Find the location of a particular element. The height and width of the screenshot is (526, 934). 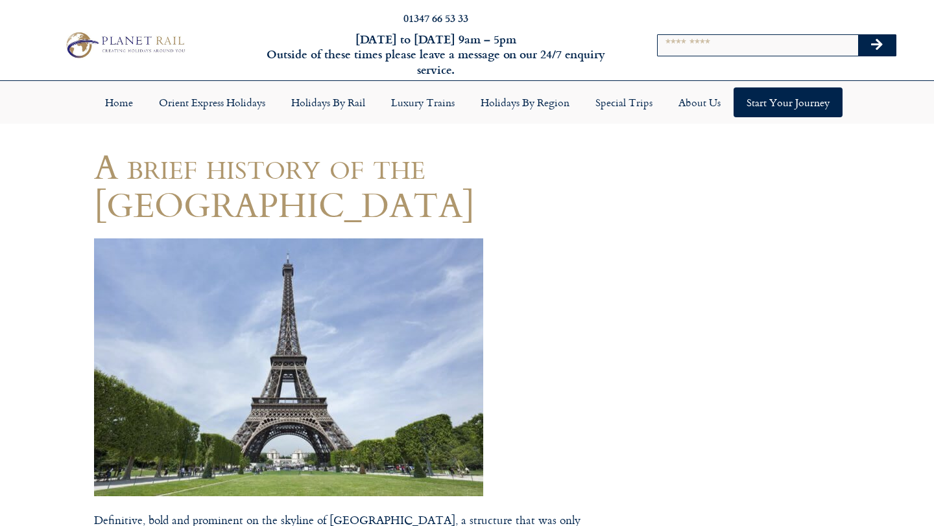

a: Start your Journey is located at coordinates (788, 102).